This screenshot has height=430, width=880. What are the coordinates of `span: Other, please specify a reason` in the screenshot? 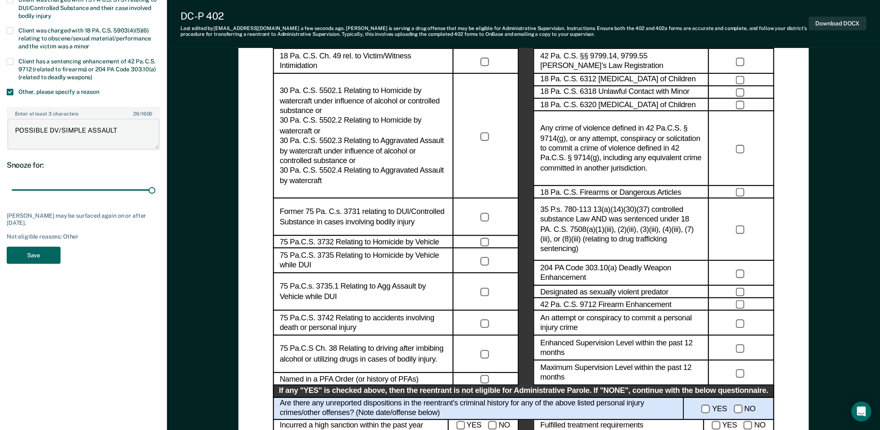 It's located at (59, 92).